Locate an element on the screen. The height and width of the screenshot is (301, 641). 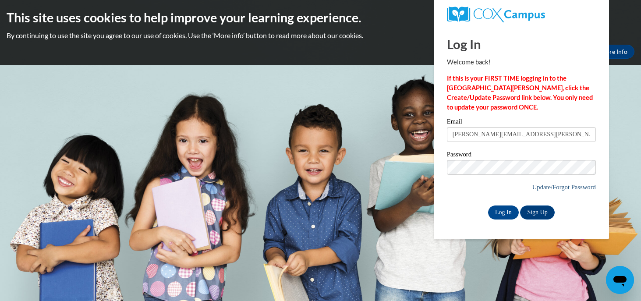
label: Email is located at coordinates (521, 123).